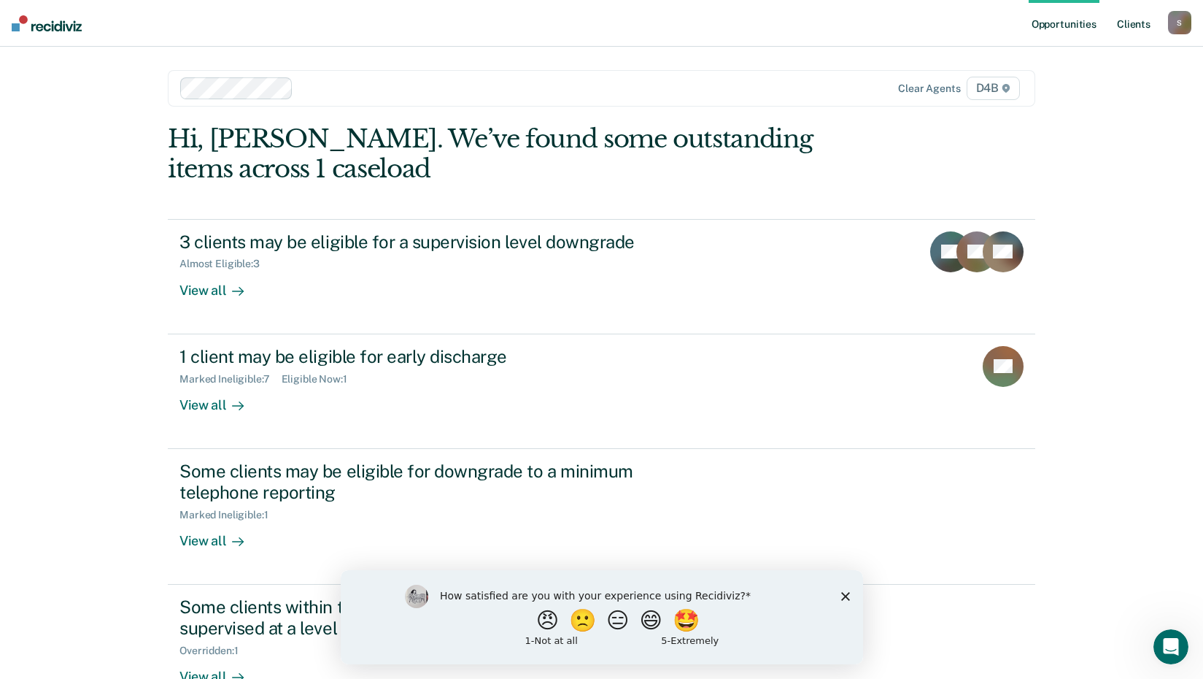 The width and height of the screenshot is (1203, 679). Describe the element at coordinates (347, 50) in the screenshot. I see `button: 5` at that location.